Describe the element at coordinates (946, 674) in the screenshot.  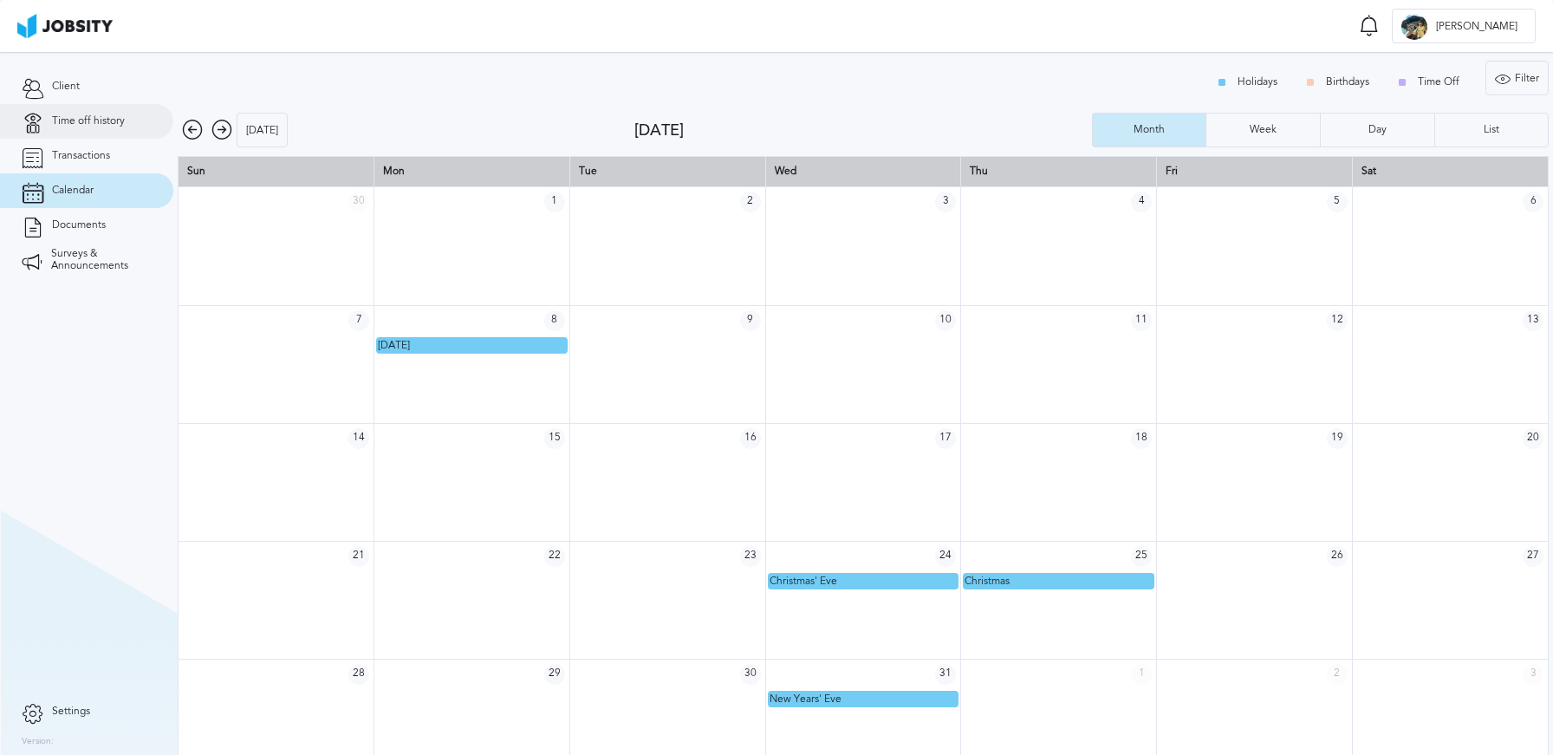
I see `span: 31` at that location.